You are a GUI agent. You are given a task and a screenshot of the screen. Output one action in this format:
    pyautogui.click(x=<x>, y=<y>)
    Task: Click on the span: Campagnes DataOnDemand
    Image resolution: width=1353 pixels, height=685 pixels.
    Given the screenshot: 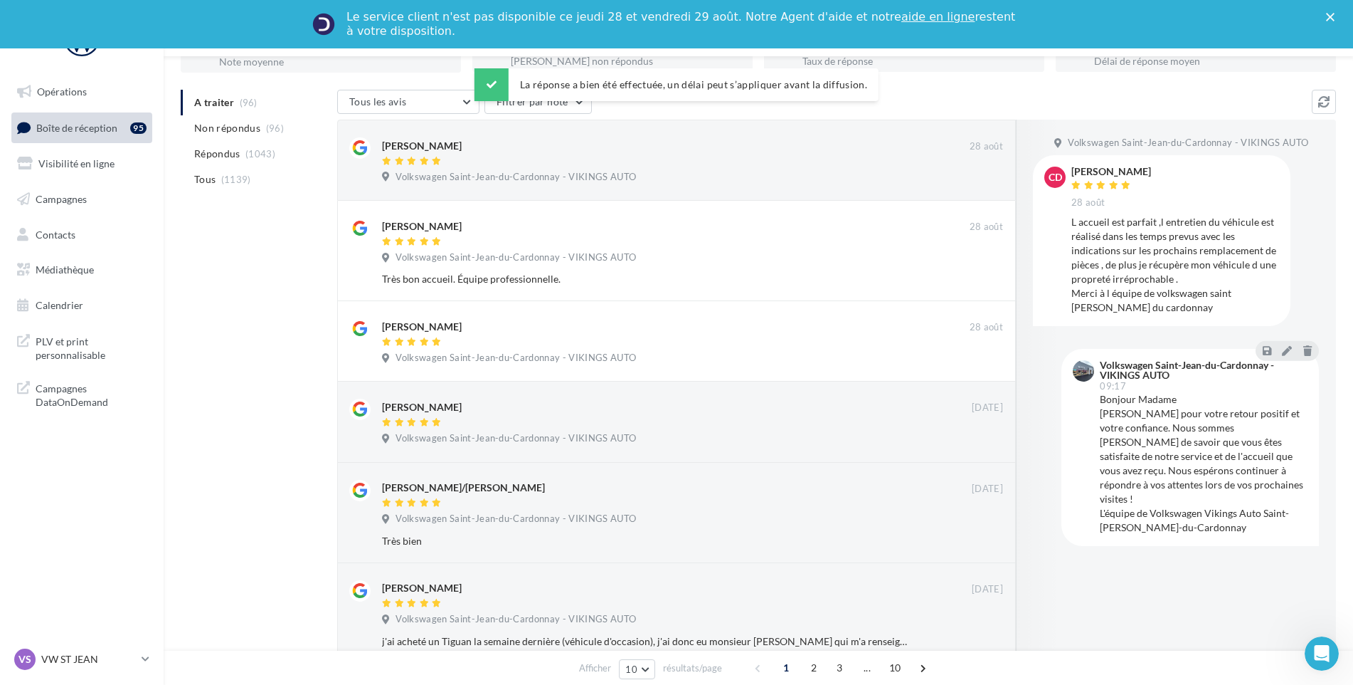 What is the action you would take?
    pyautogui.click(x=91, y=394)
    